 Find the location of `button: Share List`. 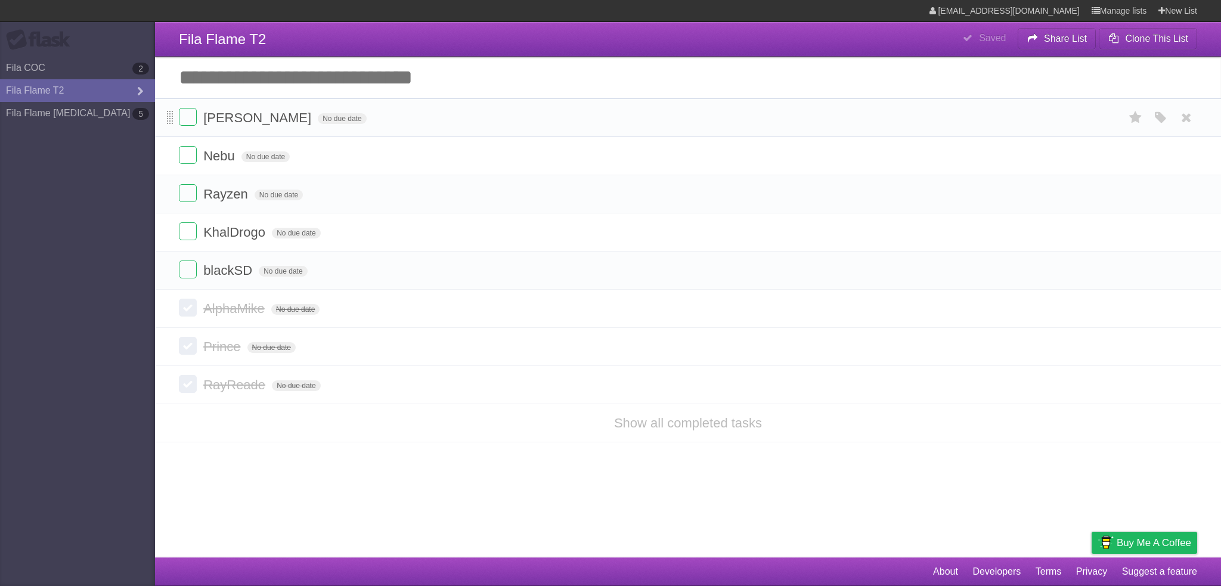

button: Share List is located at coordinates (1057, 39).